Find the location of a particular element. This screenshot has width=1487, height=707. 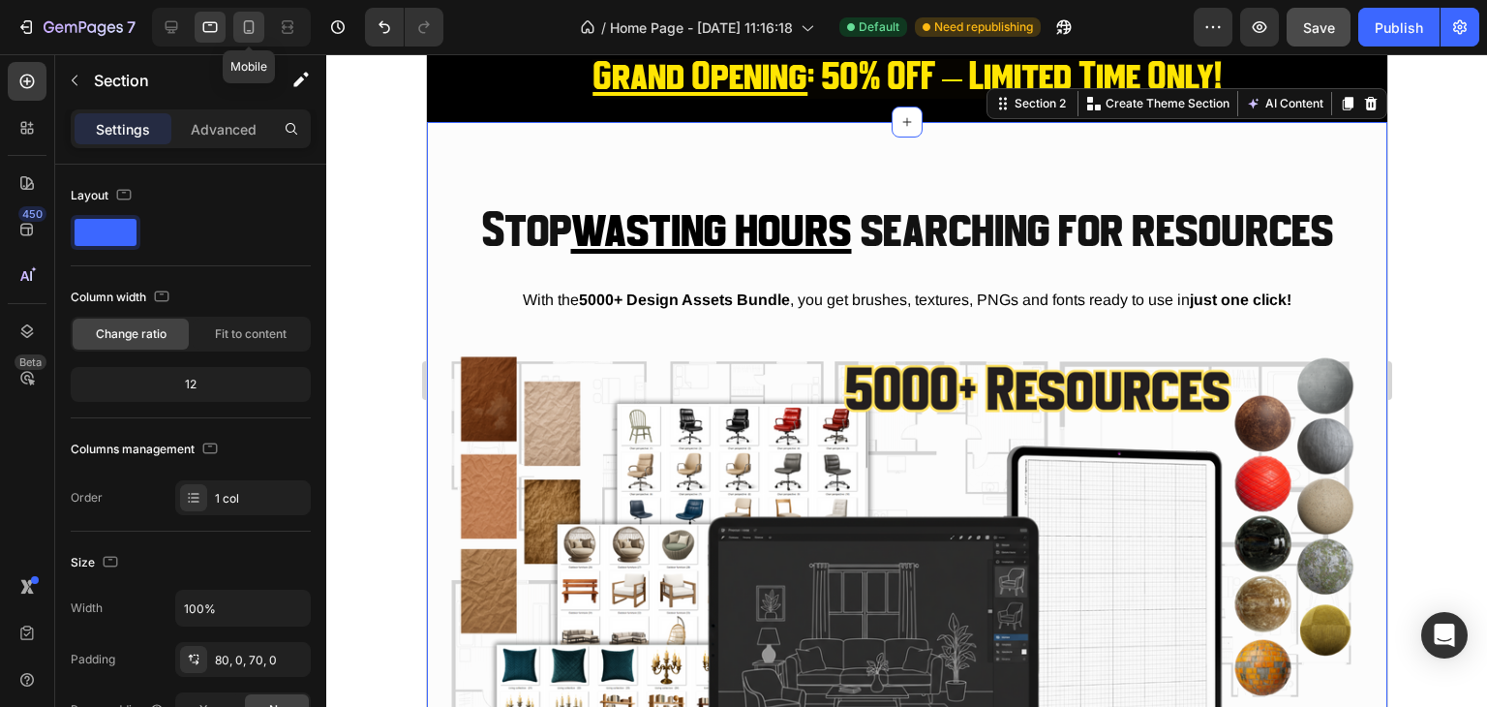

div: Undo/Redo is located at coordinates (404, 27).